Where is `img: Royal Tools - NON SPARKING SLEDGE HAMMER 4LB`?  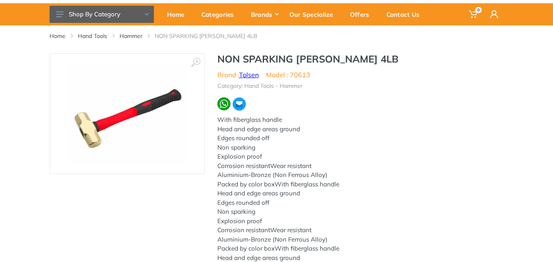
img: Royal Tools - NON SPARKING SLEDGE HAMMER 4LB is located at coordinates (127, 114).